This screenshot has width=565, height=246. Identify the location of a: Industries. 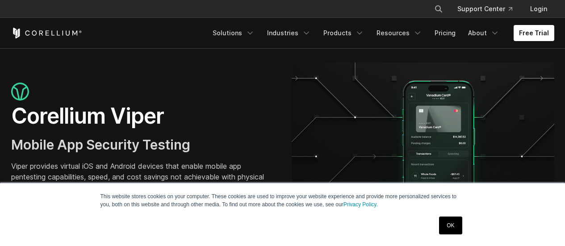
(289, 33).